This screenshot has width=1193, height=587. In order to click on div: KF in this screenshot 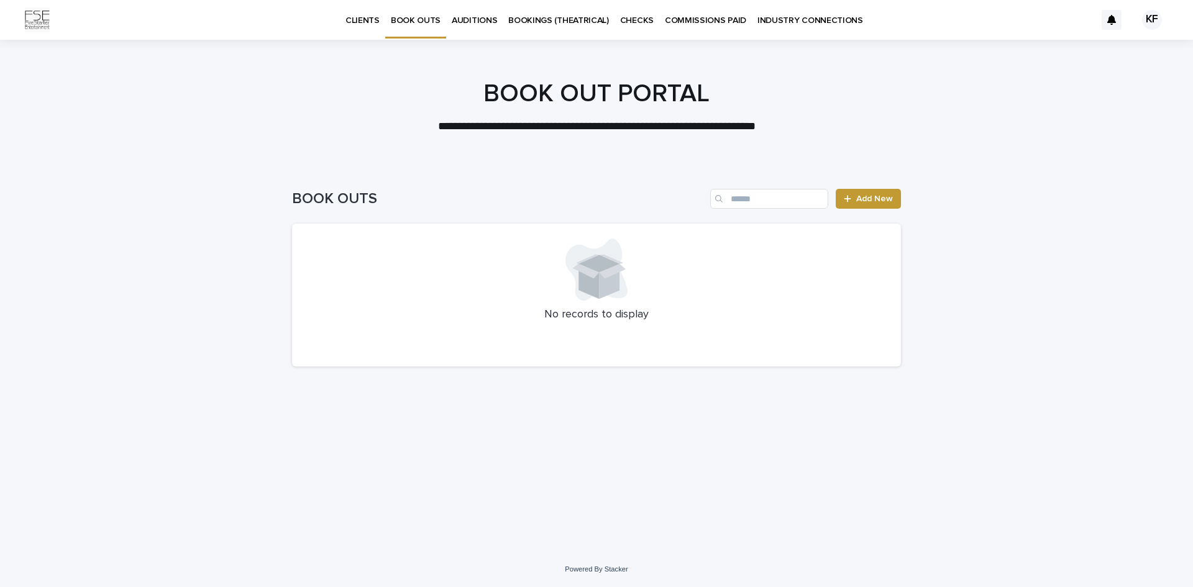, I will do `click(1152, 20)`.